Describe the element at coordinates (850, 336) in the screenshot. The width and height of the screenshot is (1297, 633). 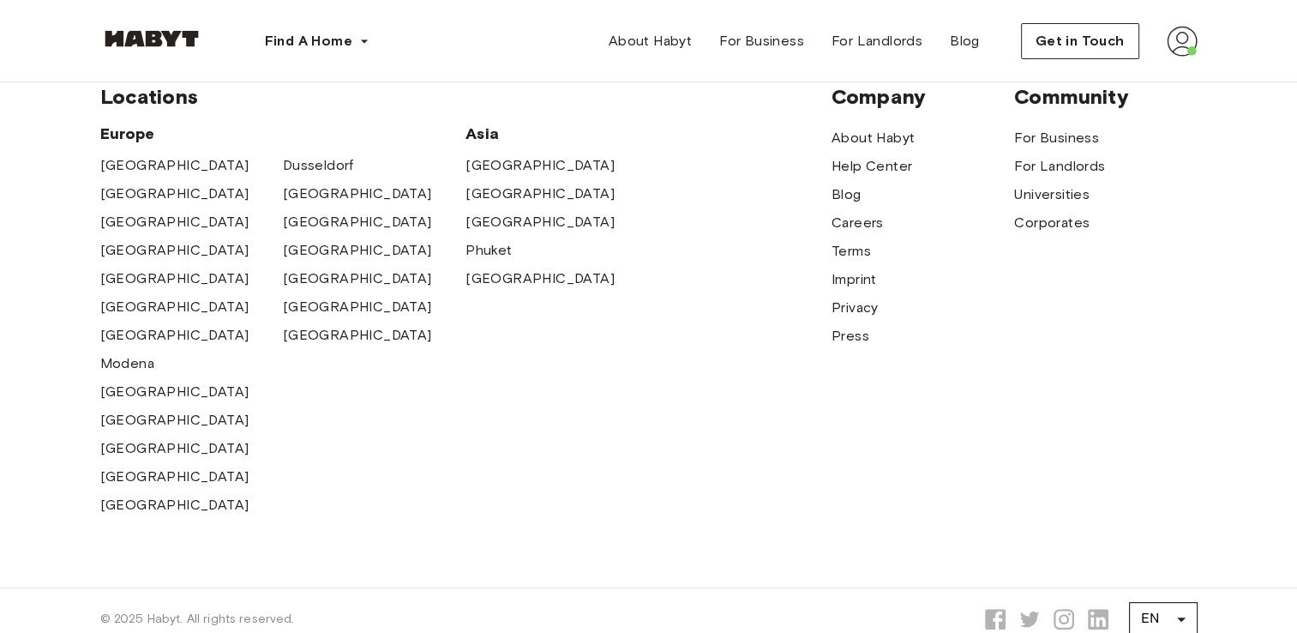
I see `a: Press` at that location.